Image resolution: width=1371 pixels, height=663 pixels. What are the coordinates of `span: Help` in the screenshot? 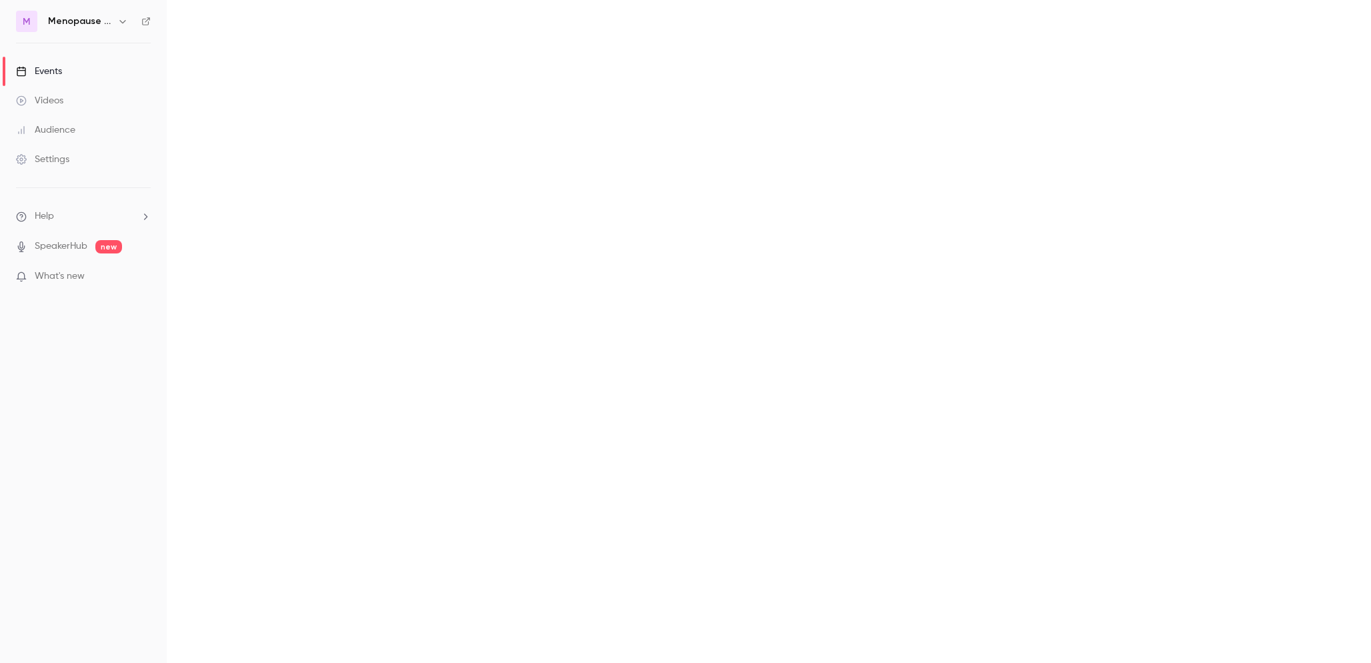 It's located at (44, 216).